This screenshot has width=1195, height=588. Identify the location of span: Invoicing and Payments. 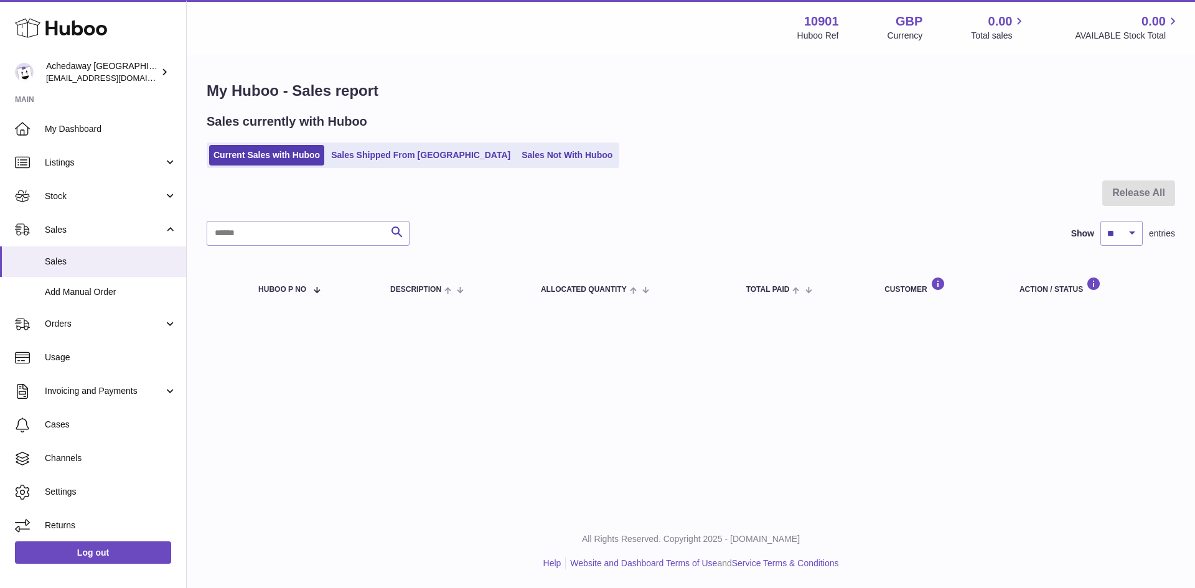
(104, 391).